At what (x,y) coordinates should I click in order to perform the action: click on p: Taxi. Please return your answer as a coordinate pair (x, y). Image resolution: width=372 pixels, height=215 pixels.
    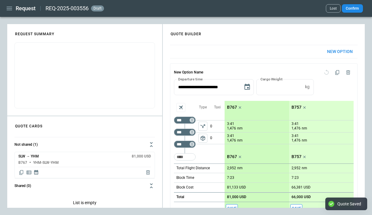
    Looking at the image, I should click on (217, 107).